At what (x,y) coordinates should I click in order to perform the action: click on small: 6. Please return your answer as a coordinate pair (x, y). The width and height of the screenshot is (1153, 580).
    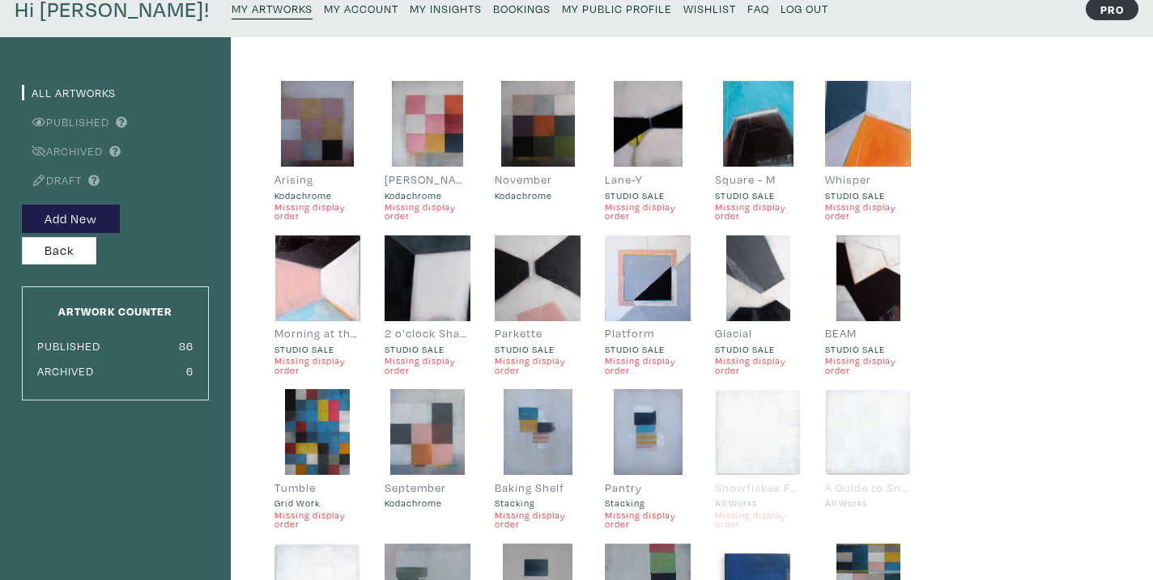
    Looking at the image, I should click on (189, 371).